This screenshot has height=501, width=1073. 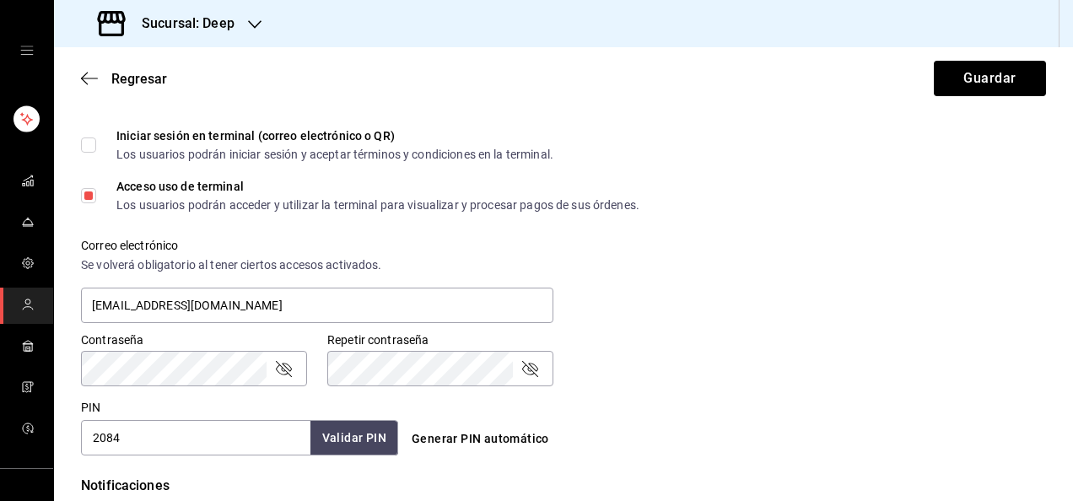 What do you see at coordinates (440, 340) in the screenshot?
I see `label: Repetir contraseña` at bounding box center [440, 340].